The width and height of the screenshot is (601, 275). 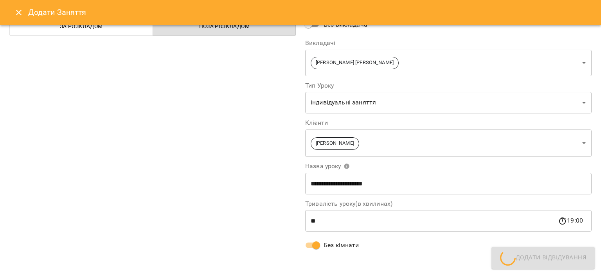 I want to click on label: Викладачі, so click(x=449, y=43).